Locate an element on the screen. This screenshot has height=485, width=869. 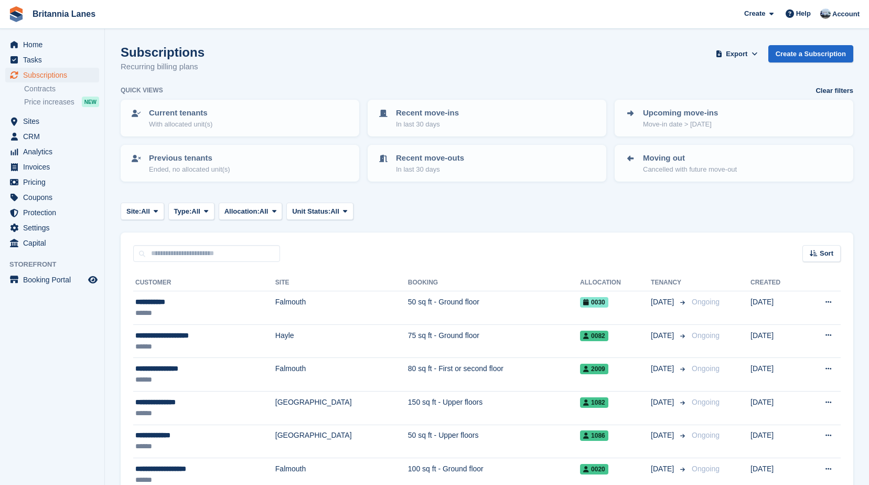
span: Price increases is located at coordinates (49, 102).